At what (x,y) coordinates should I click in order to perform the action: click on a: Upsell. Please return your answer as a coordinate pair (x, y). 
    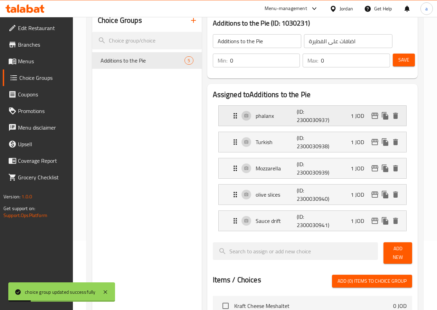
    Looking at the image, I should click on (38, 144).